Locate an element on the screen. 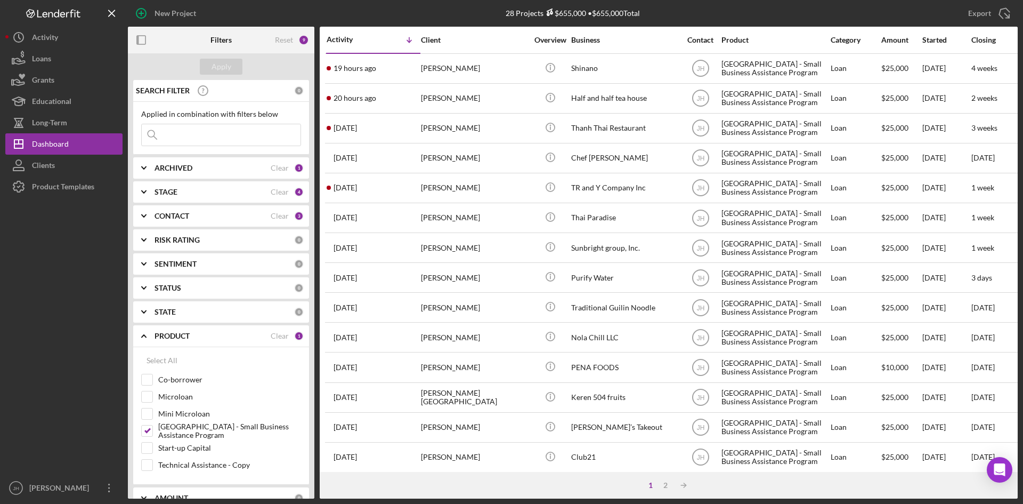 The width and height of the screenshot is (1023, 504). button: Export is located at coordinates (988, 13).